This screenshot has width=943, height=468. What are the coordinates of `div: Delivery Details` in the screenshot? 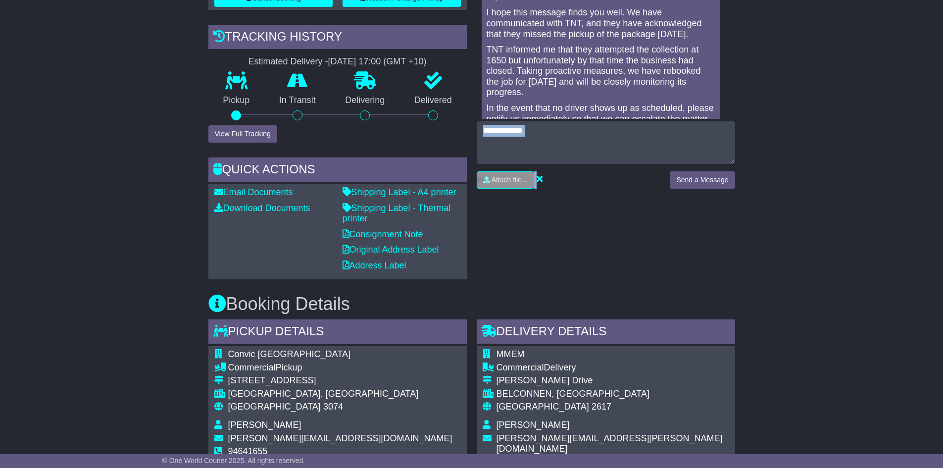 It's located at (606, 333).